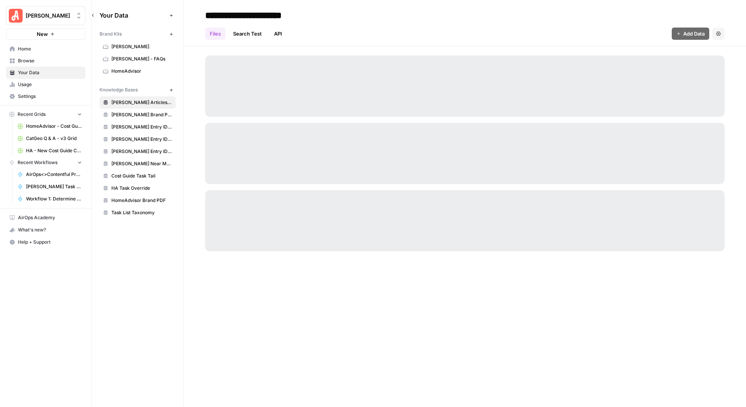 Image resolution: width=746 pixels, height=407 pixels. I want to click on a: Your Data, so click(46, 73).